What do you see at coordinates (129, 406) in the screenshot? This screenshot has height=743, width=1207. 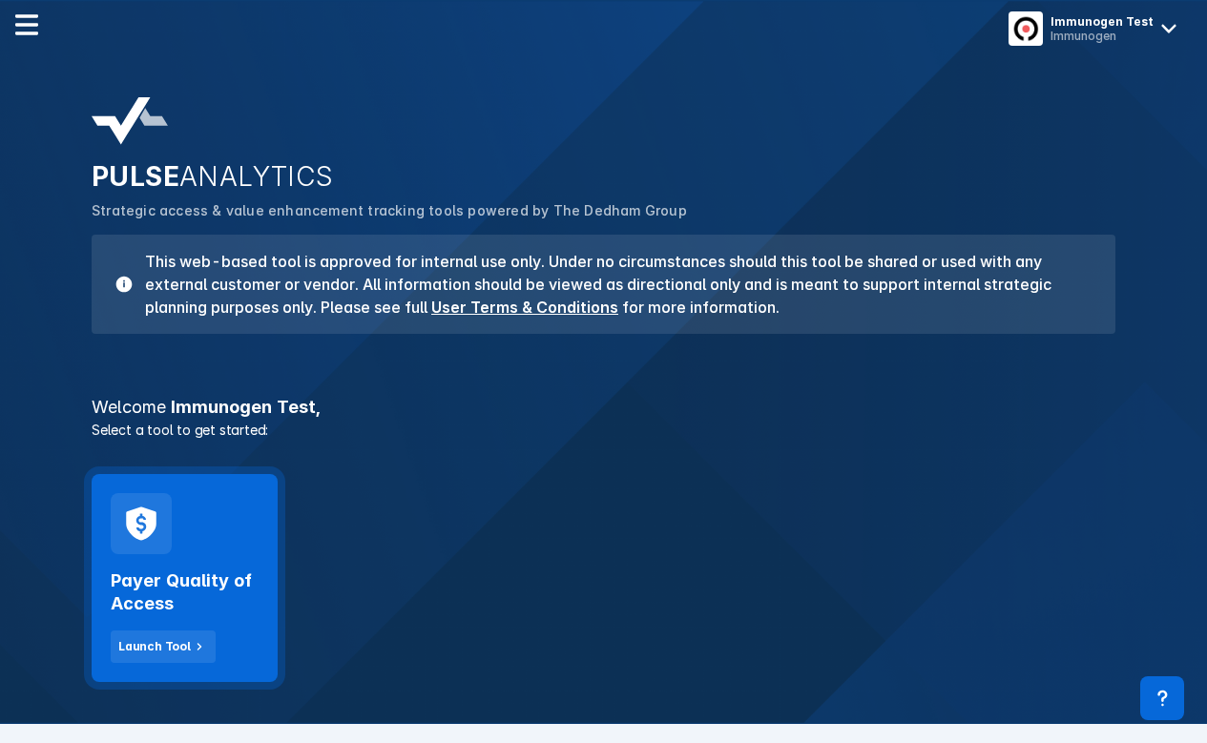 I see `span: Welcome` at bounding box center [129, 406].